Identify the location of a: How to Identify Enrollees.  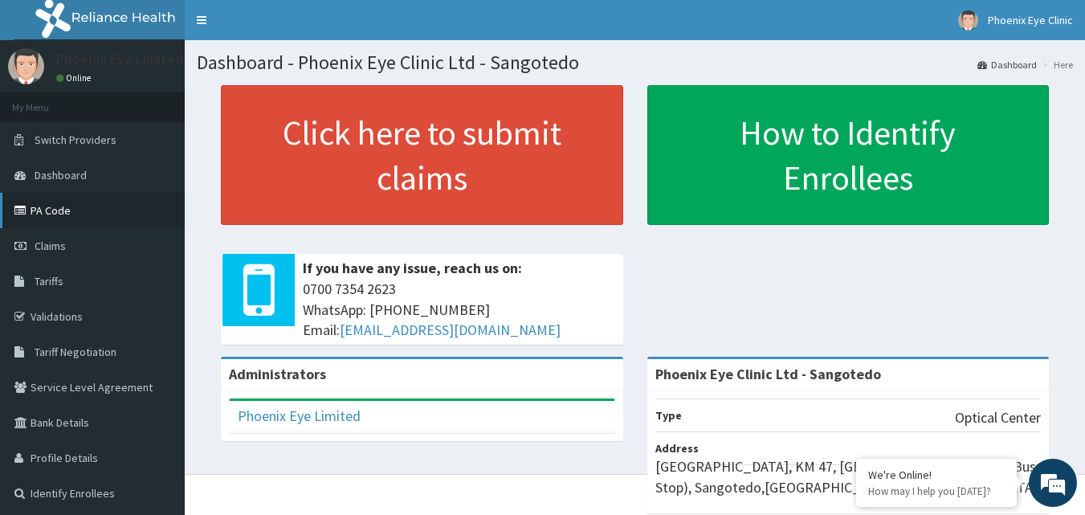
(848, 155).